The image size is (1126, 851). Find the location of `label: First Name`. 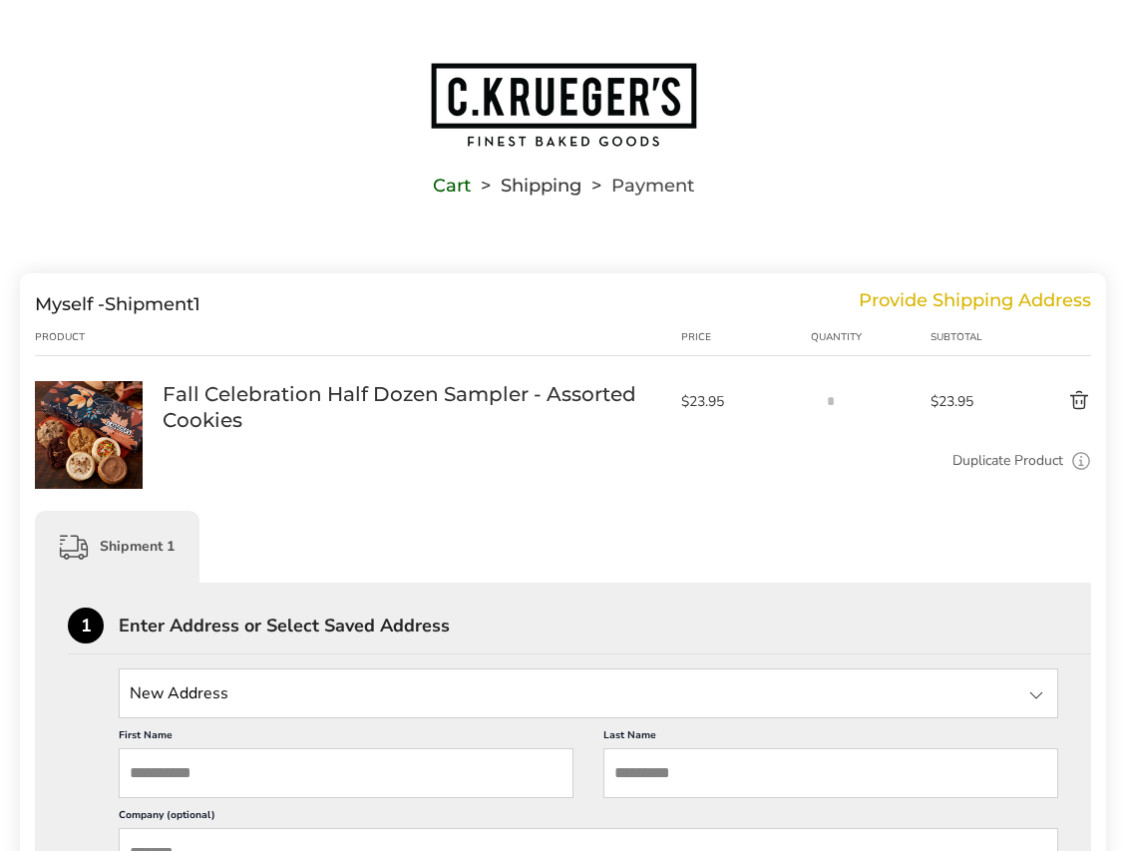

label: First Name is located at coordinates (346, 738).